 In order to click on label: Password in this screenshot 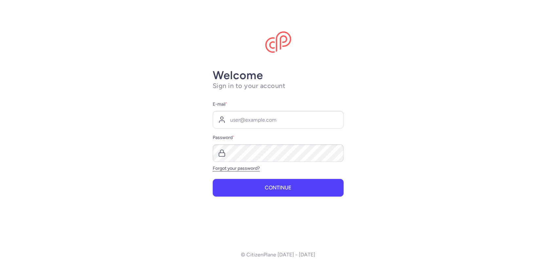, I will do `click(278, 138)`.